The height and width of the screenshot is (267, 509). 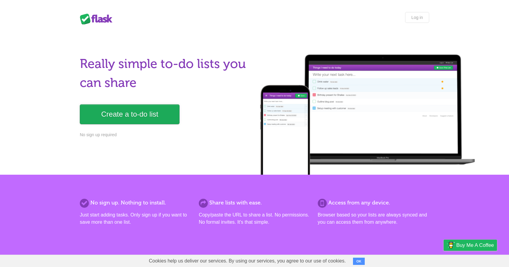 I want to click on h2: Share lists with ease., so click(x=254, y=203).